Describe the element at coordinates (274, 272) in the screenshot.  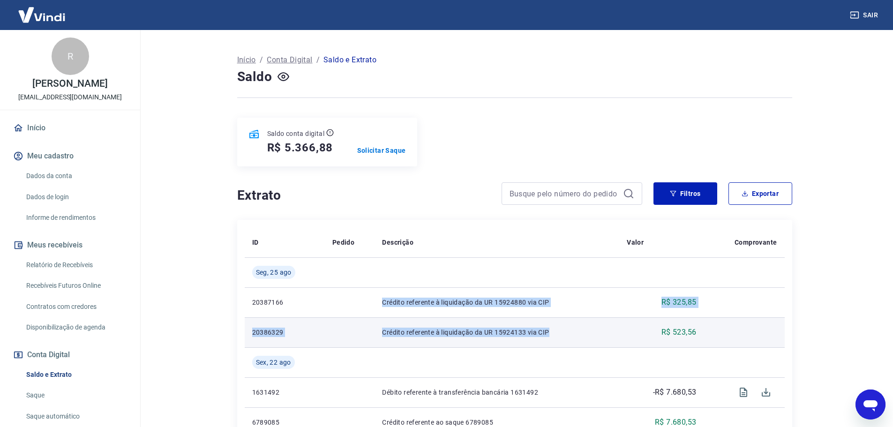
I see `span: Seg, 25 ago` at that location.